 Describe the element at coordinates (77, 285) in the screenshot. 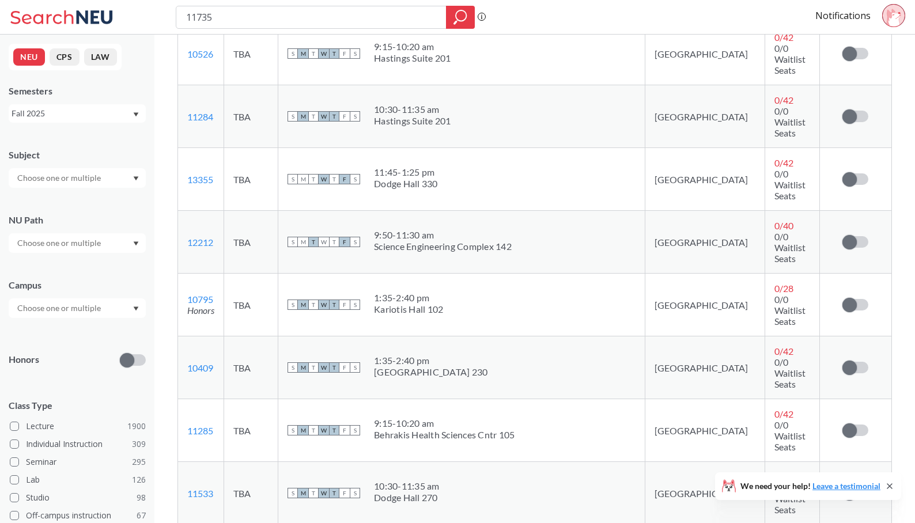

I see `div: Campus` at that location.